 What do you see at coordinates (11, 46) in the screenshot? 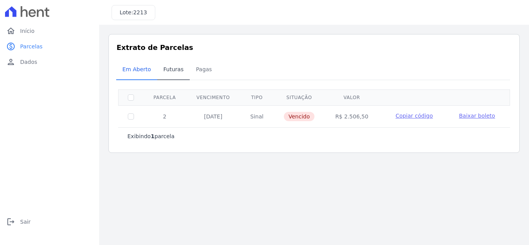
I see `i: paid` at bounding box center [11, 46].